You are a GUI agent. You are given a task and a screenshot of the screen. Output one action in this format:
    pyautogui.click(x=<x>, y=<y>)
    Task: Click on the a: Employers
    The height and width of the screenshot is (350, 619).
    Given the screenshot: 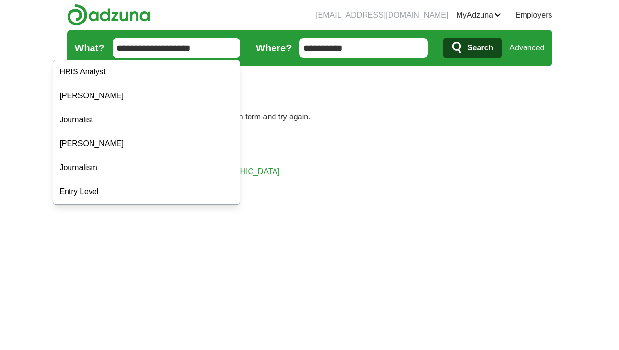 What is the action you would take?
    pyautogui.click(x=534, y=15)
    